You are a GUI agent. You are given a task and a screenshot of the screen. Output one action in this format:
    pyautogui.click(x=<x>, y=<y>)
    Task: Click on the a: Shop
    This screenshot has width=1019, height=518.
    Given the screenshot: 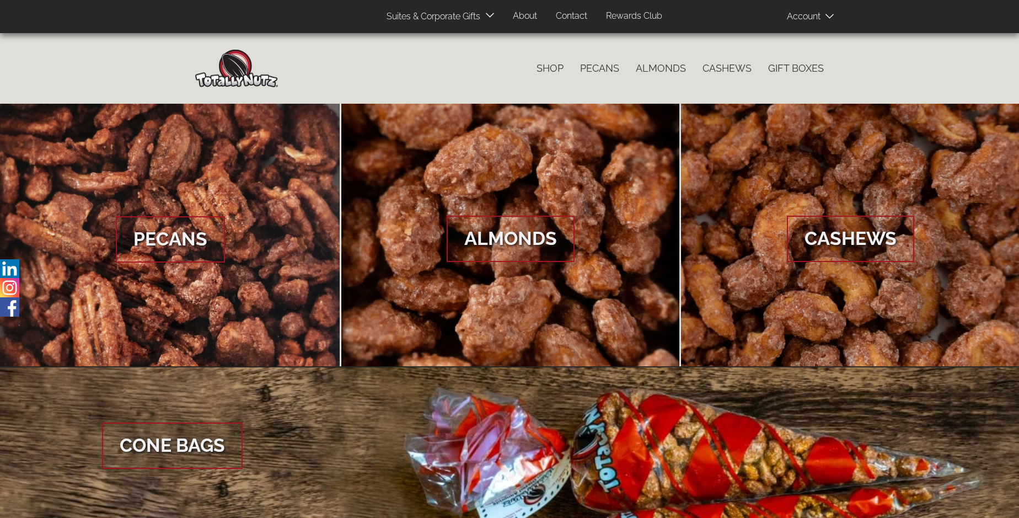 What is the action you would take?
    pyautogui.click(x=550, y=68)
    